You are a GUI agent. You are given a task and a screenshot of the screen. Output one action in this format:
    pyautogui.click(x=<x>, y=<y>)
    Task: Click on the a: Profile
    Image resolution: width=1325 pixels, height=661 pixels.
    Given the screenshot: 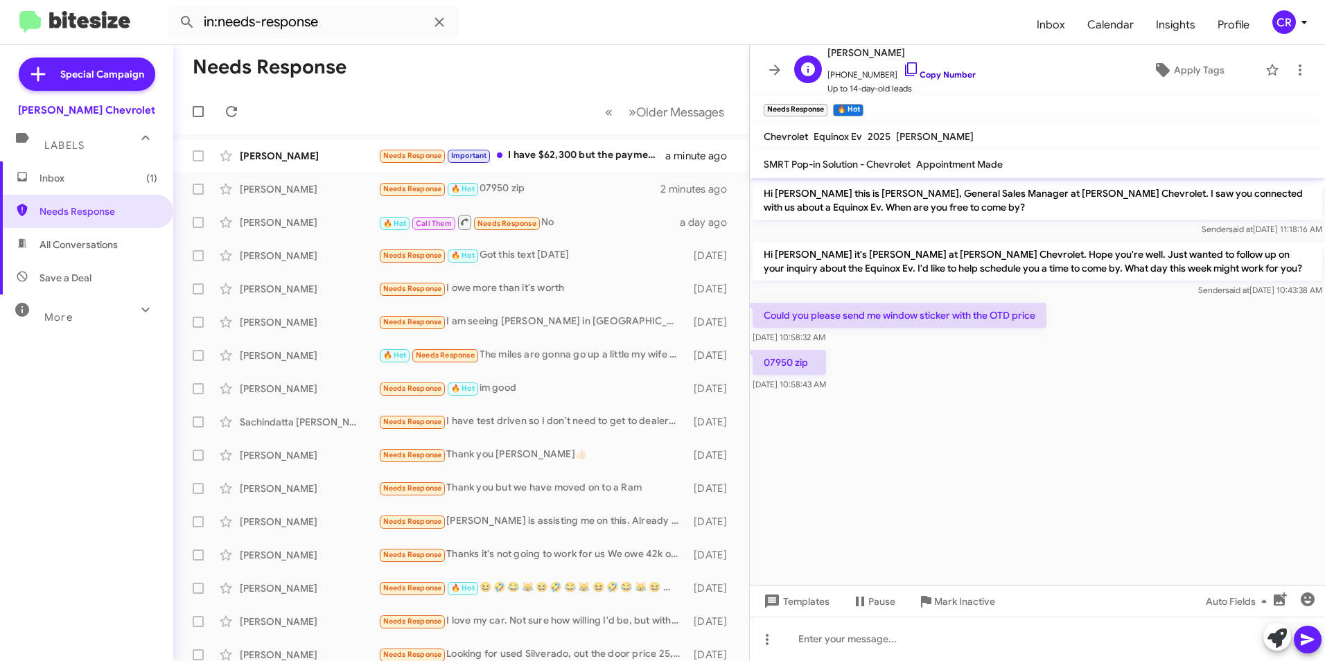 What is the action you would take?
    pyautogui.click(x=1234, y=25)
    